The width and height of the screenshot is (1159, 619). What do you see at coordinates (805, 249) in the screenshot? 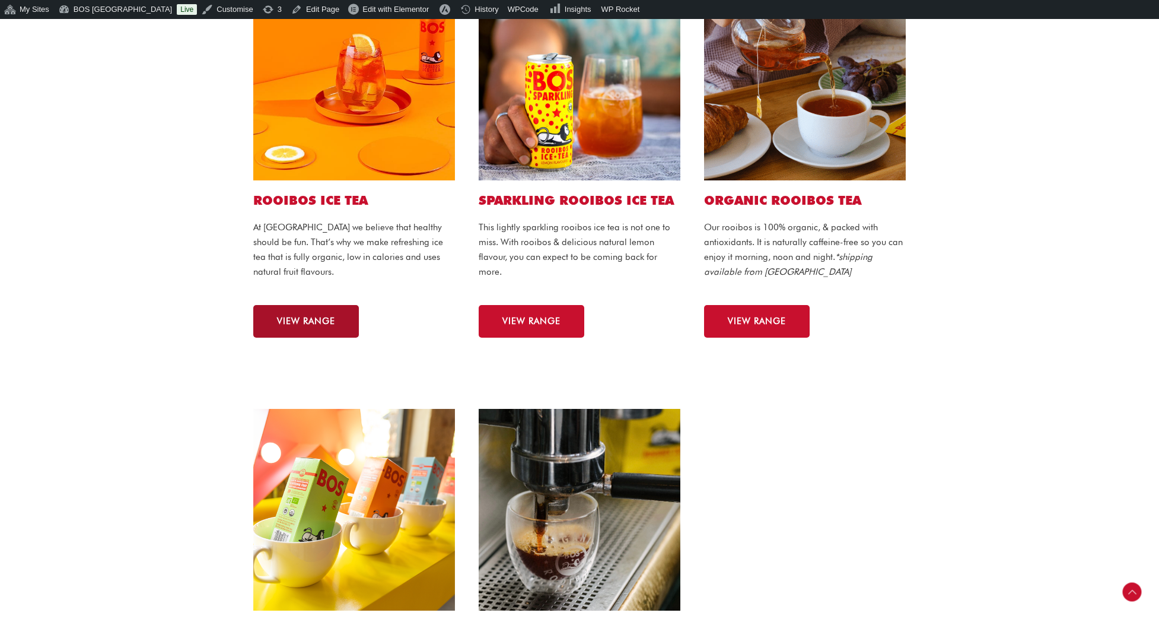
I see `p: Our rooibos is 100% organic, & packed with antioxidants. It is naturally caffeine-free so you can...` at bounding box center [805, 249].